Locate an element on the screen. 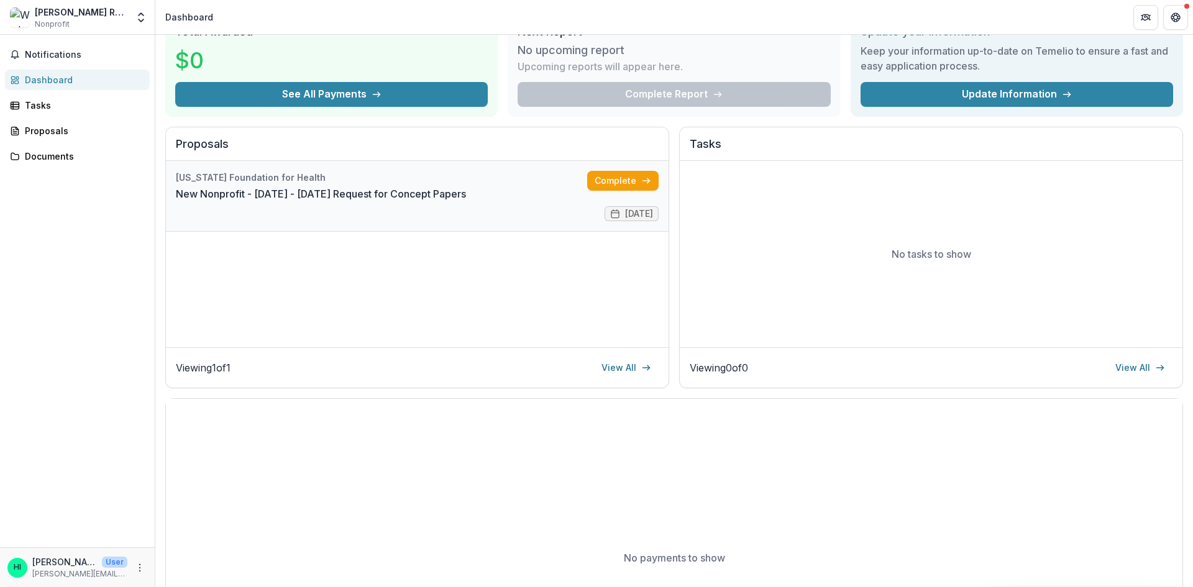 This screenshot has width=1193, height=587. a: Complete is located at coordinates (623, 181).